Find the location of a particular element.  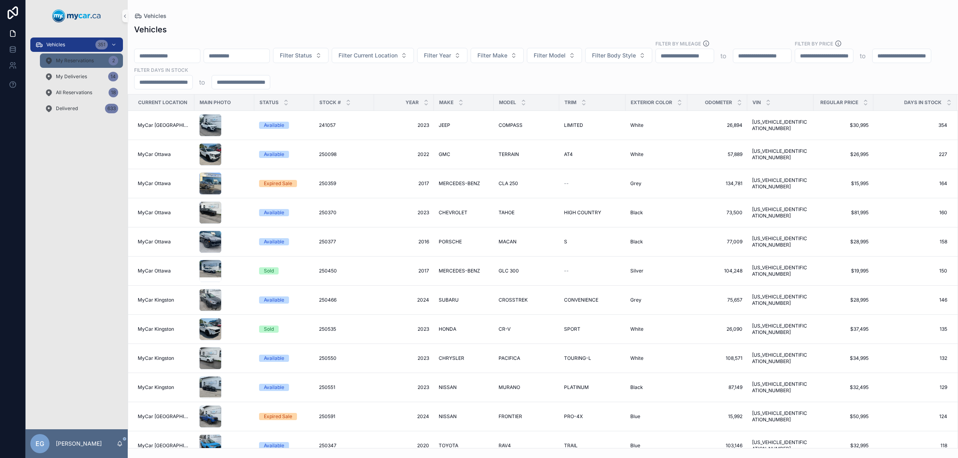

span: 2023 is located at coordinates (404, 125).